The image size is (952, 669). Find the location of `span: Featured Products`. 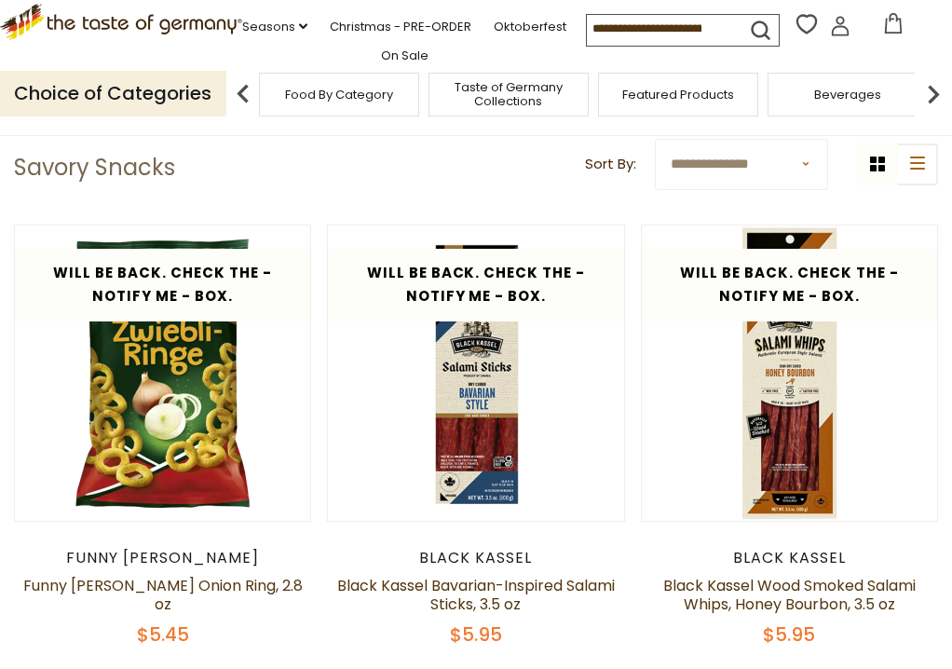

span: Featured Products is located at coordinates (678, 94).